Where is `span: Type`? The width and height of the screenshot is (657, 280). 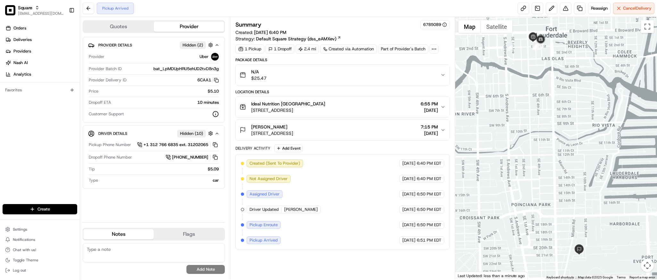
span: Type is located at coordinates (93, 180).